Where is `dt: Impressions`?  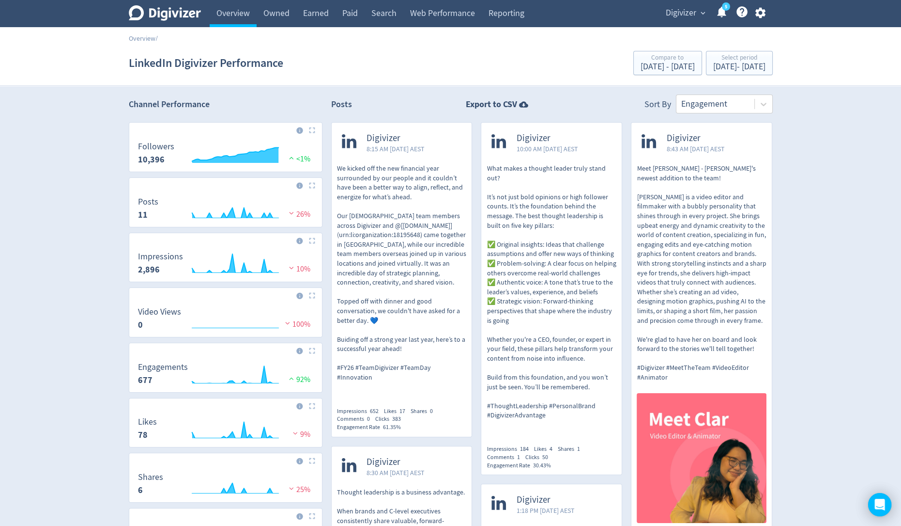
dt: Impressions is located at coordinates (160, 256).